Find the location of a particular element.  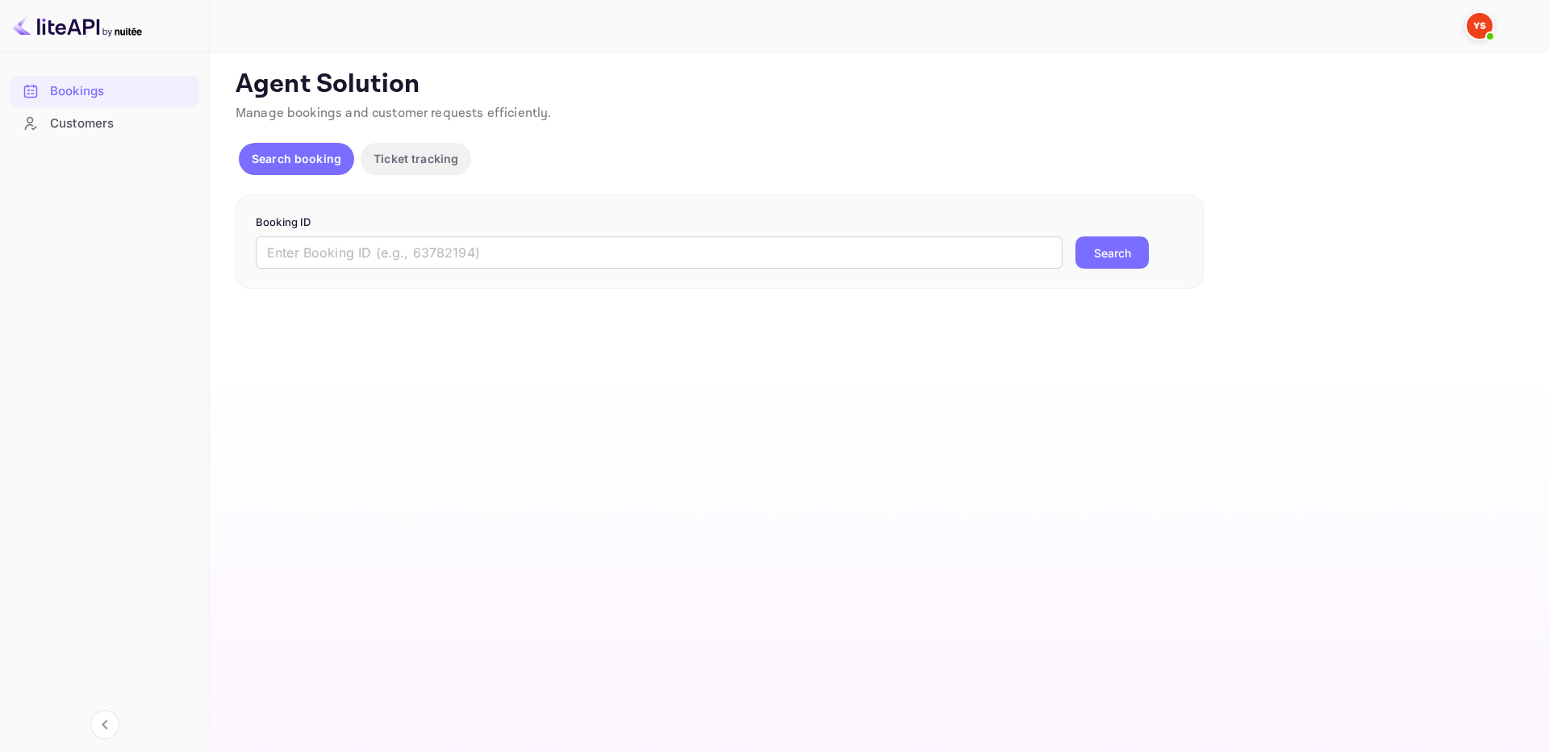

img: Yandex Support is located at coordinates (1479, 26).